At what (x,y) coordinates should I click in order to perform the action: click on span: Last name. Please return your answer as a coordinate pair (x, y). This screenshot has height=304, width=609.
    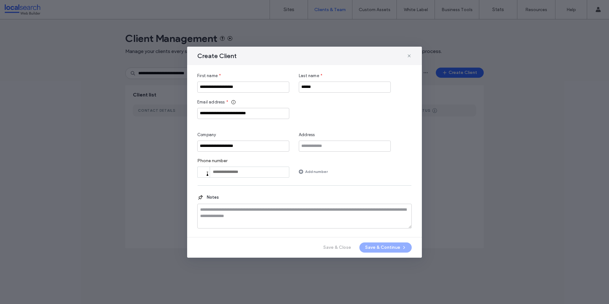
    Looking at the image, I should click on (309, 76).